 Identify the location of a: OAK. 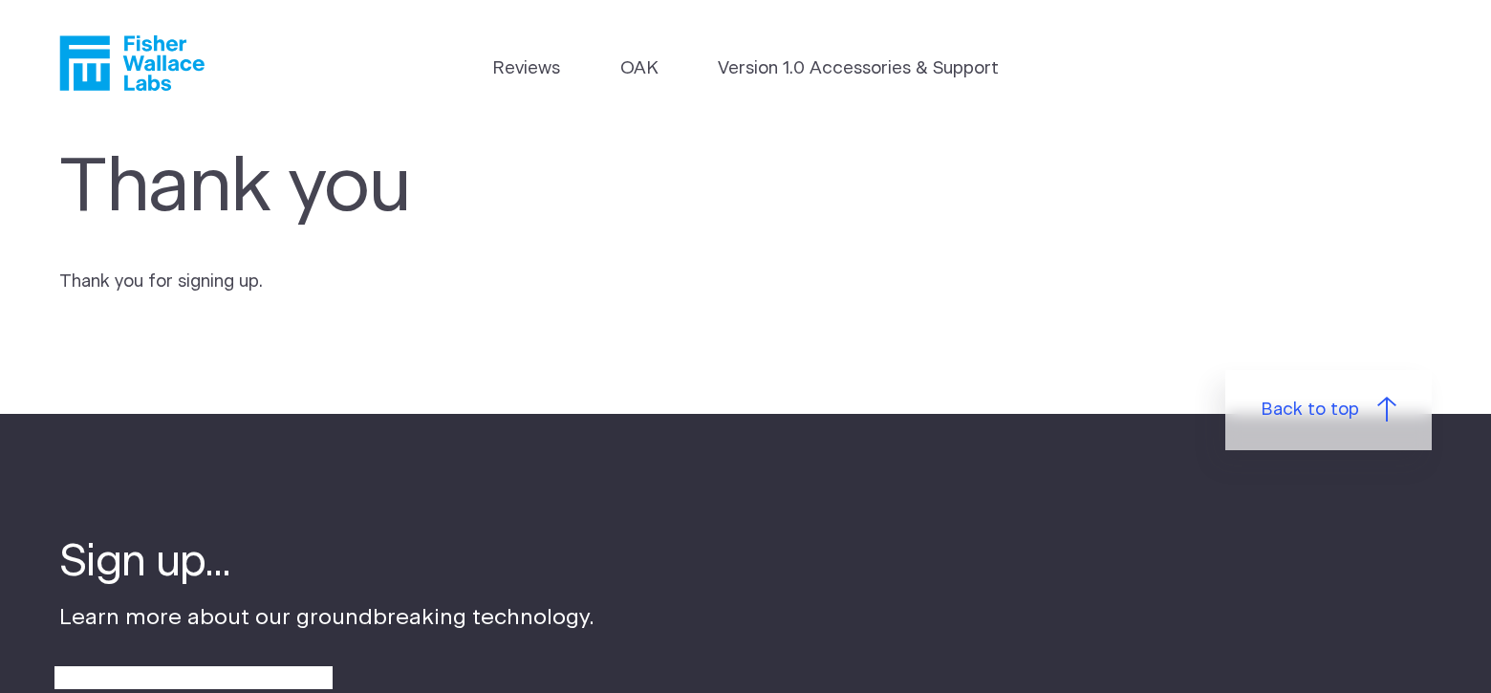
(640, 69).